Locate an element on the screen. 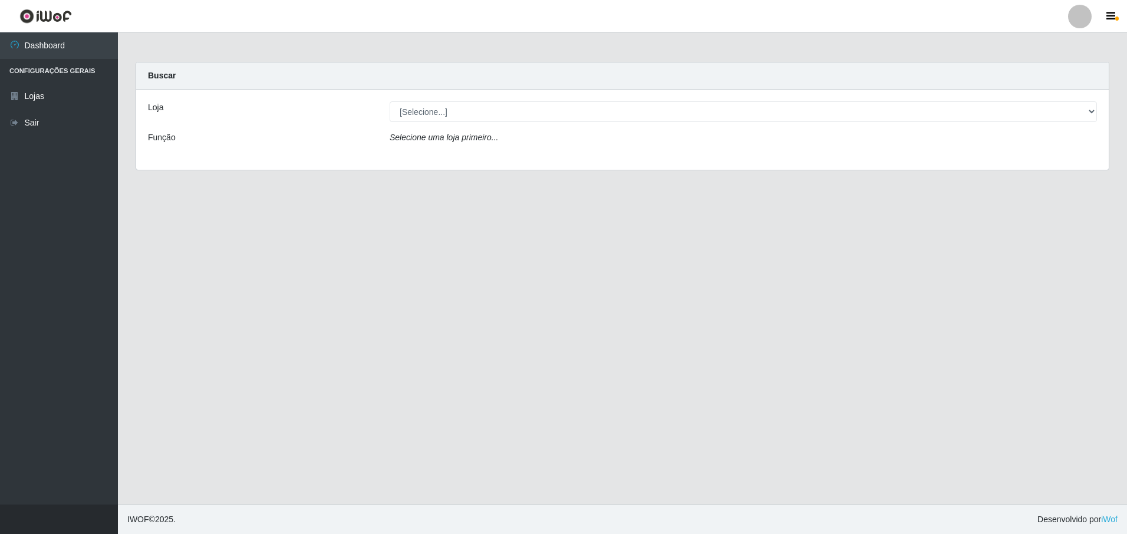  strong: Buscar is located at coordinates (161, 75).